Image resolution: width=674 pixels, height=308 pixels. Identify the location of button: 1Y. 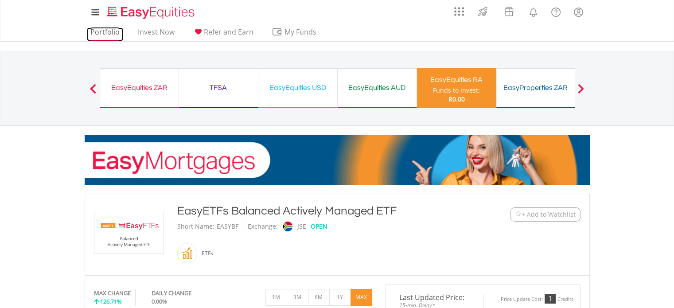
(340, 297).